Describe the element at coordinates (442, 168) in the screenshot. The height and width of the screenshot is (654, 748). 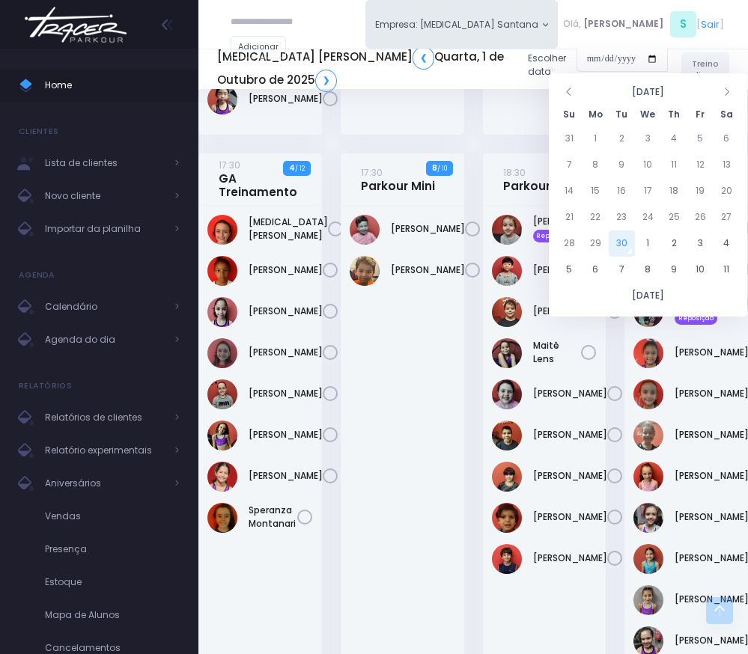
I see `small: / 10` at that location.